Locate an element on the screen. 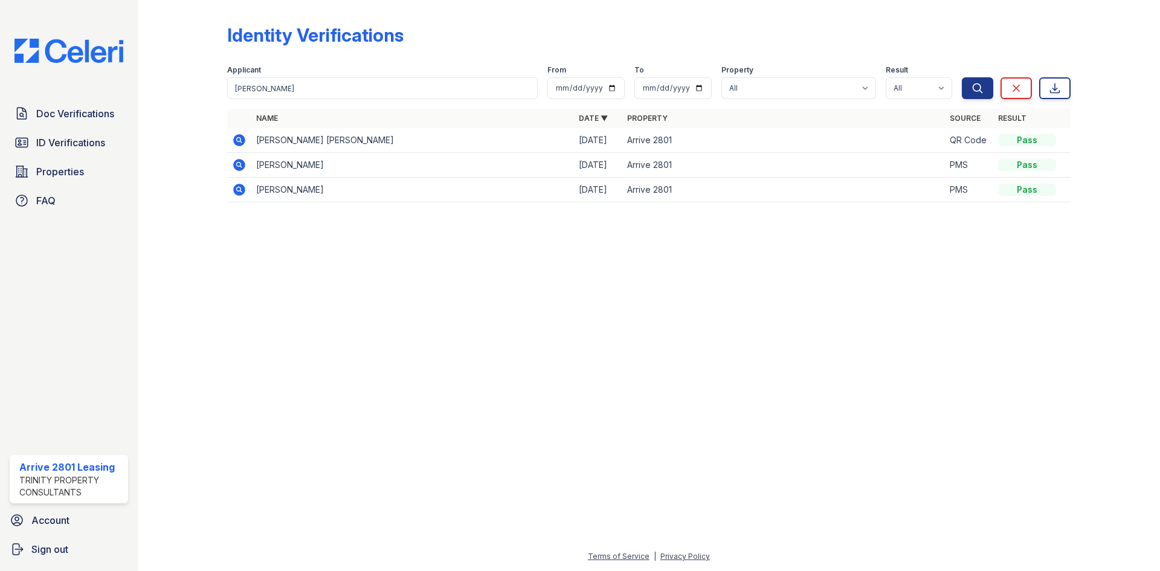 The width and height of the screenshot is (1160, 571). label: To is located at coordinates (639, 70).